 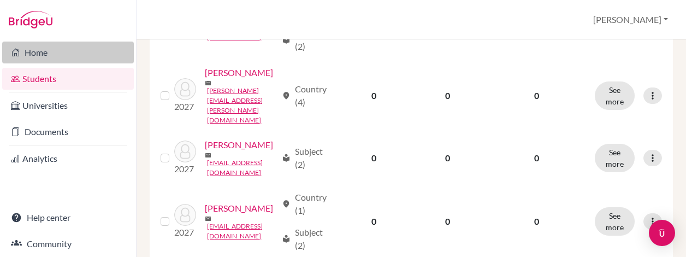 I want to click on img: Donovan, Samuel, so click(x=185, y=89).